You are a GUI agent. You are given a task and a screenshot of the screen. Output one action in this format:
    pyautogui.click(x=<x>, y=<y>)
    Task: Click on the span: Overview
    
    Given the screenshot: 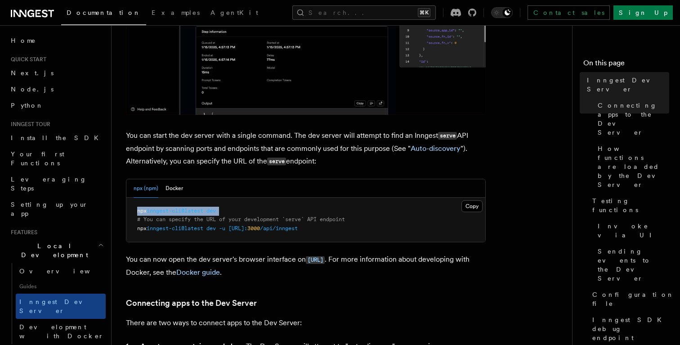 What is the action you would take?
    pyautogui.click(x=66, y=271)
    